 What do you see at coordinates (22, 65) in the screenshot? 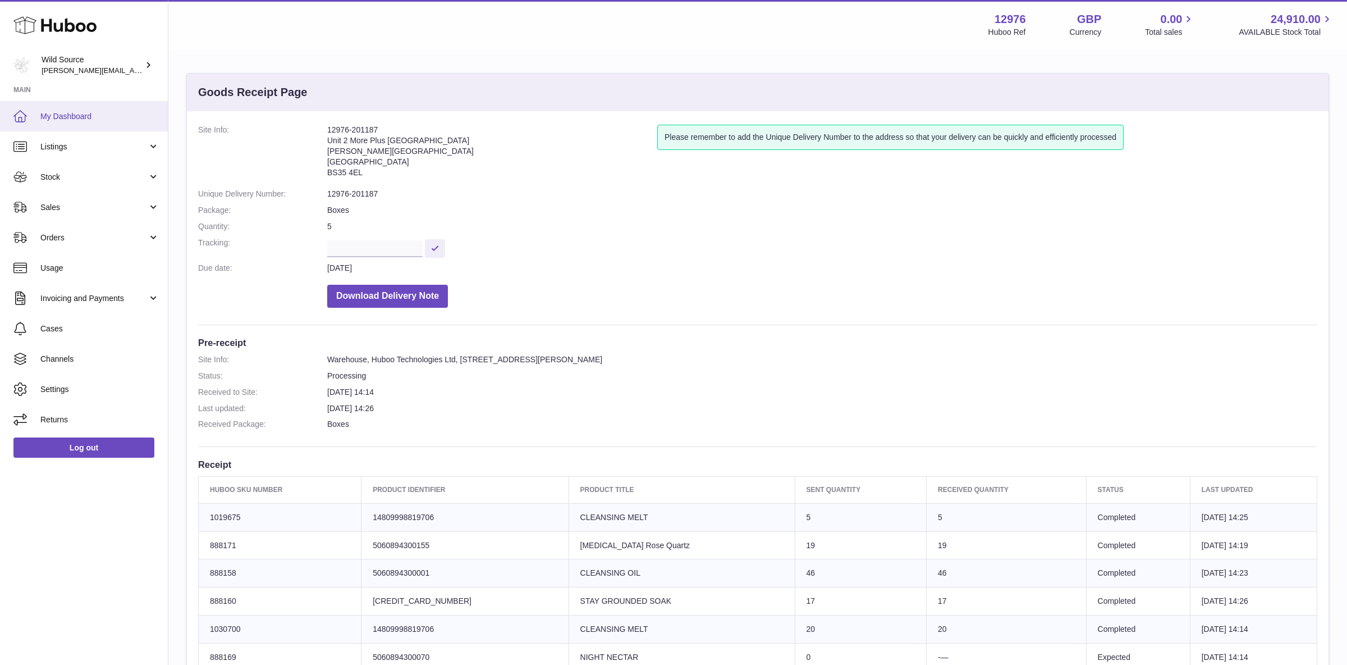
I see `img: kate@wildsource.co.uk` at bounding box center [22, 65].